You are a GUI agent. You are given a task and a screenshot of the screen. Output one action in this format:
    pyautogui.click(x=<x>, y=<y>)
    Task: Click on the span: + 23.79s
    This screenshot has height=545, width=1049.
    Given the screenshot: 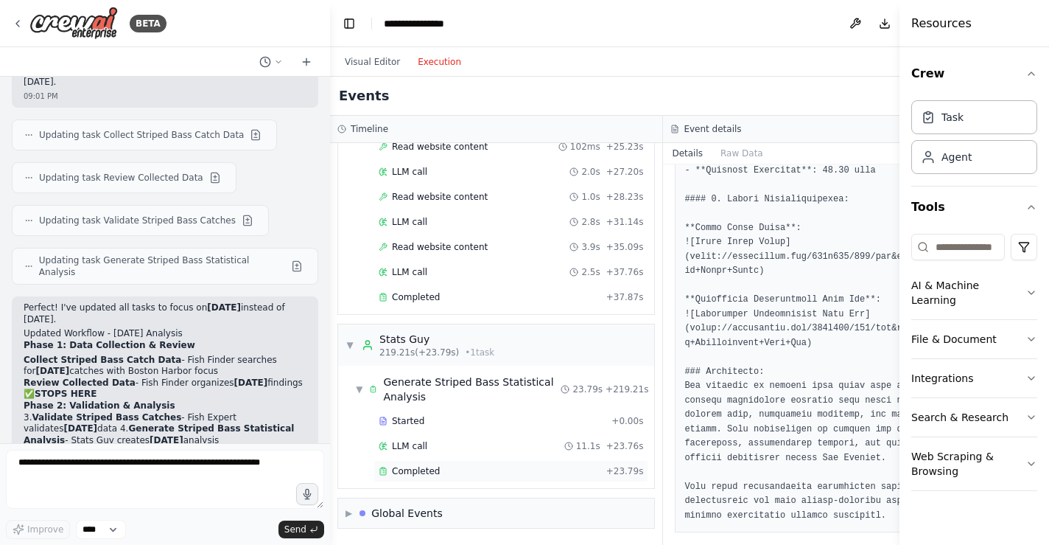 What is the action you would take?
    pyautogui.click(x=625, y=471)
    